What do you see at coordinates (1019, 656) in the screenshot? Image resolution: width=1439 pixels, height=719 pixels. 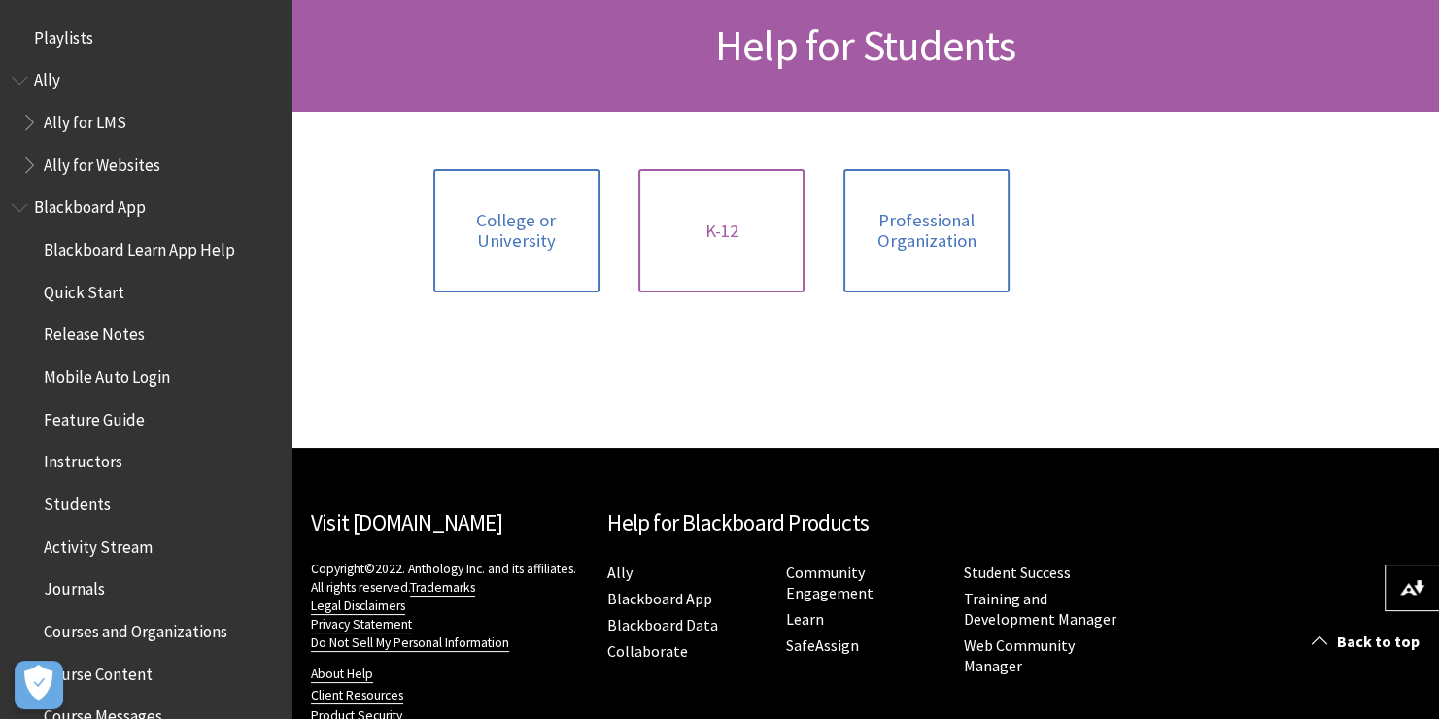 I see `a: Web Community Manager` at bounding box center [1019, 656].